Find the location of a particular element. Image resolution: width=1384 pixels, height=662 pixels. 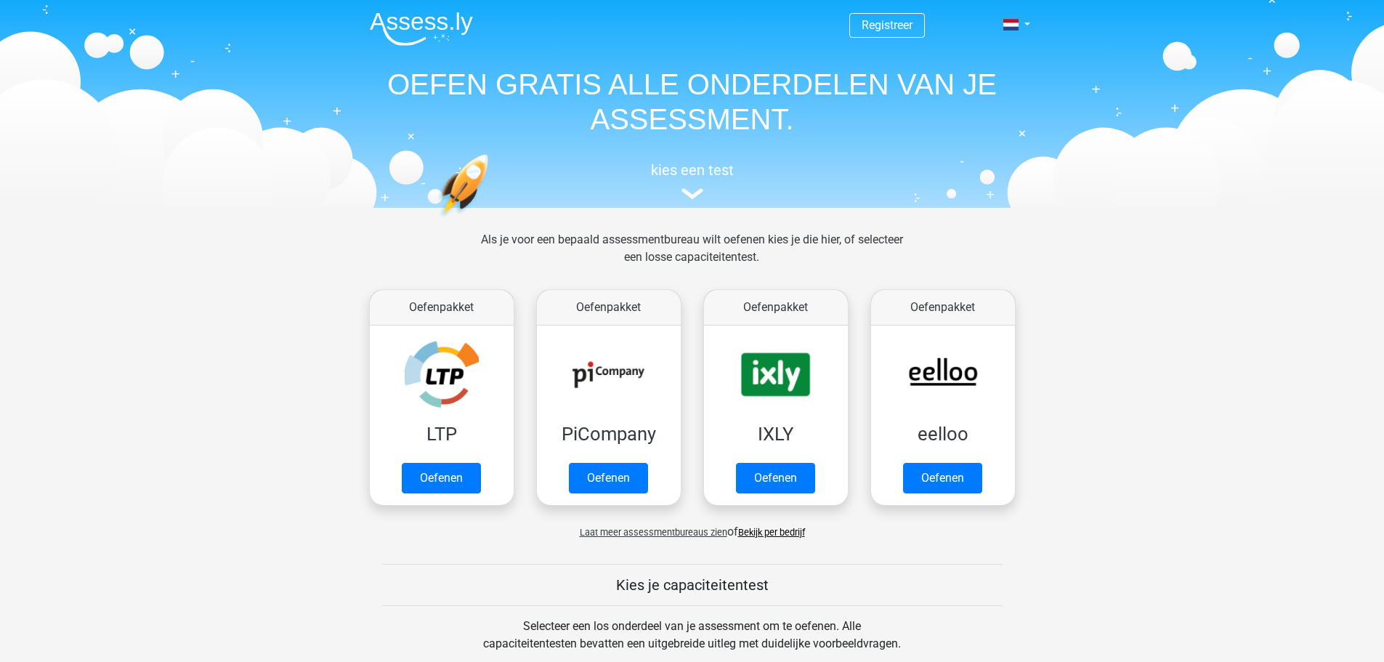

img: Assessly is located at coordinates (421, 28).